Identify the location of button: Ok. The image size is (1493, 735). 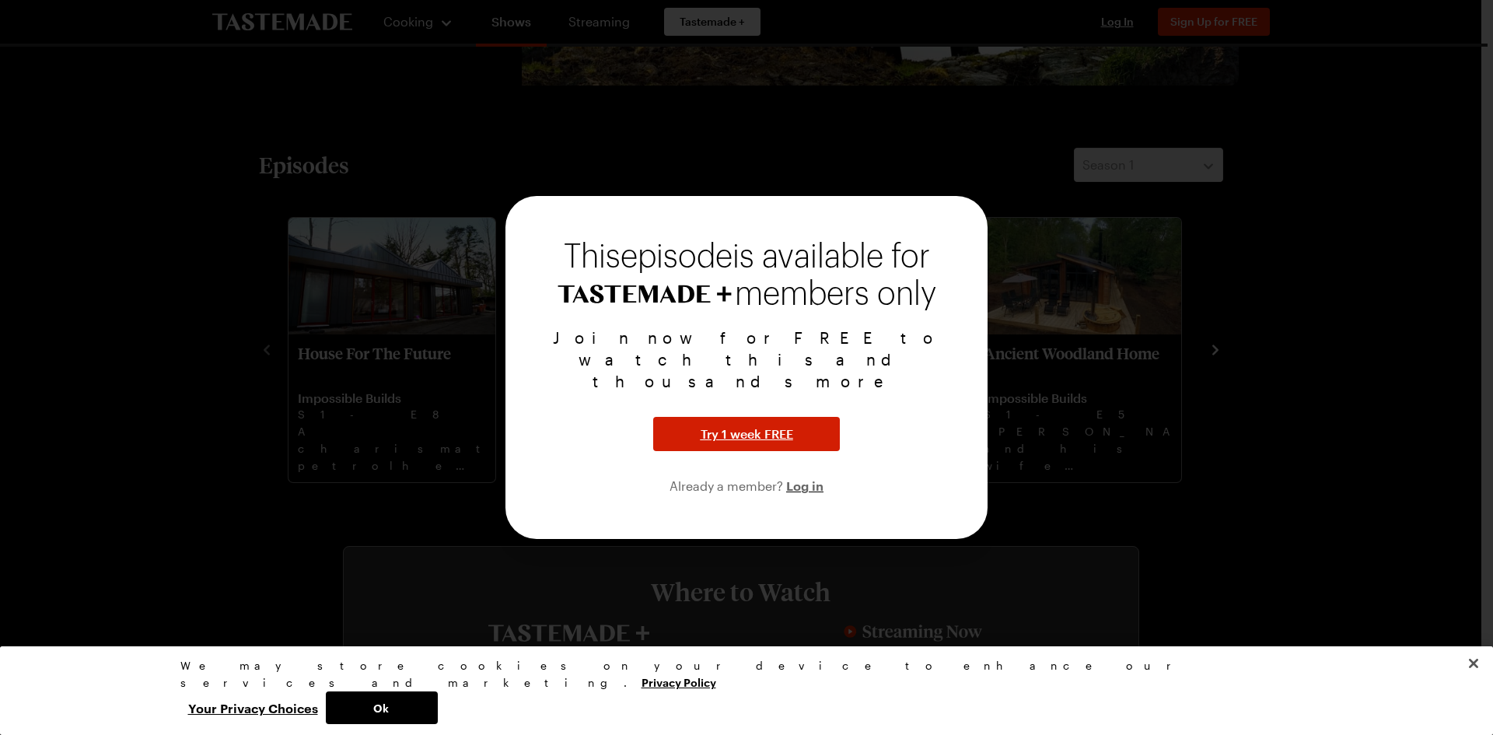
(382, 708).